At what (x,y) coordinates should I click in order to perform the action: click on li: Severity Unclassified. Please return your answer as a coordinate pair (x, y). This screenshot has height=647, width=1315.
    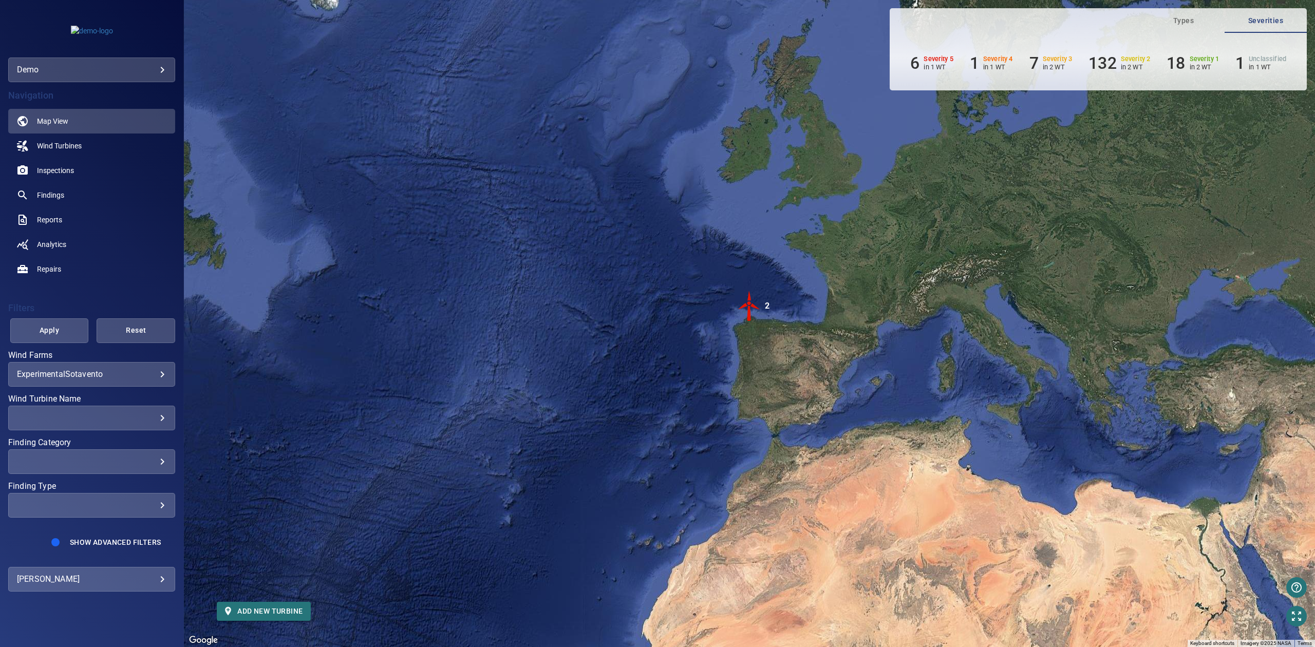
    Looking at the image, I should click on (1261, 63).